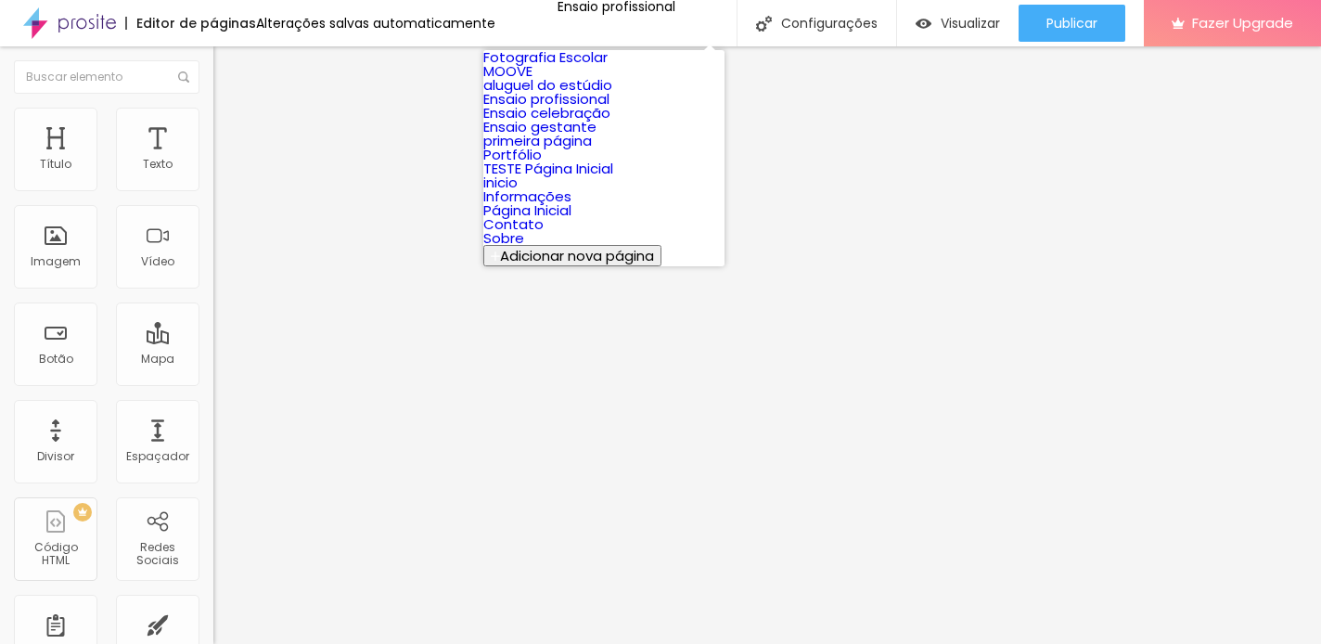 This screenshot has width=1321, height=644. Describe the element at coordinates (512, 154) in the screenshot. I see `a: Portfólio` at that location.